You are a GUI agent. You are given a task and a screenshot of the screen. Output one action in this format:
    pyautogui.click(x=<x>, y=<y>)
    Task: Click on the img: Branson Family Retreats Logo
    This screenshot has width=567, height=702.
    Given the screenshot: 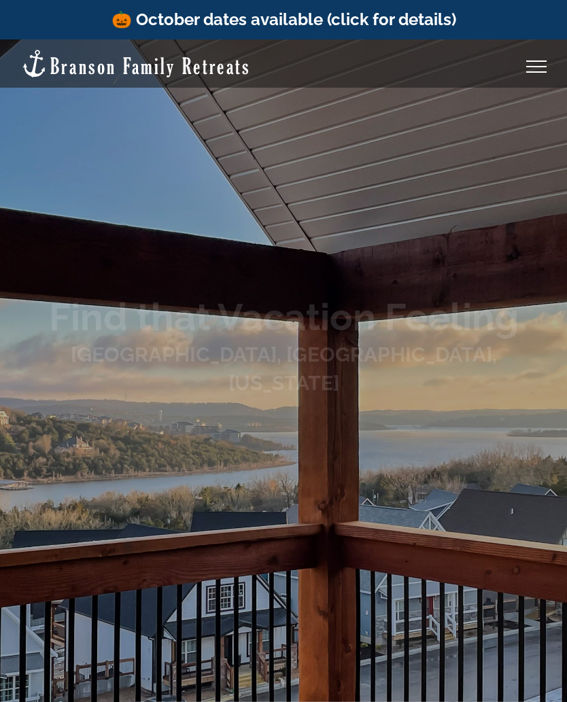 What is the action you would take?
    pyautogui.click(x=135, y=63)
    